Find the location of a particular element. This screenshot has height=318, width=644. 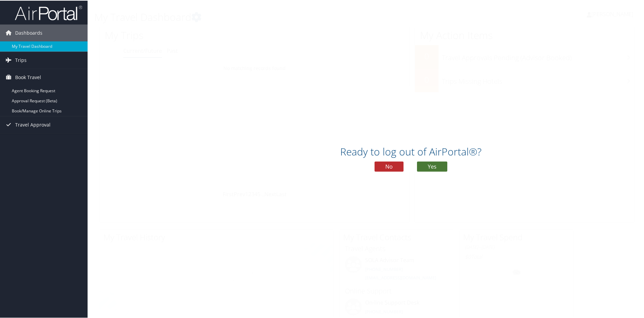

span: Dashboards is located at coordinates (29, 32).